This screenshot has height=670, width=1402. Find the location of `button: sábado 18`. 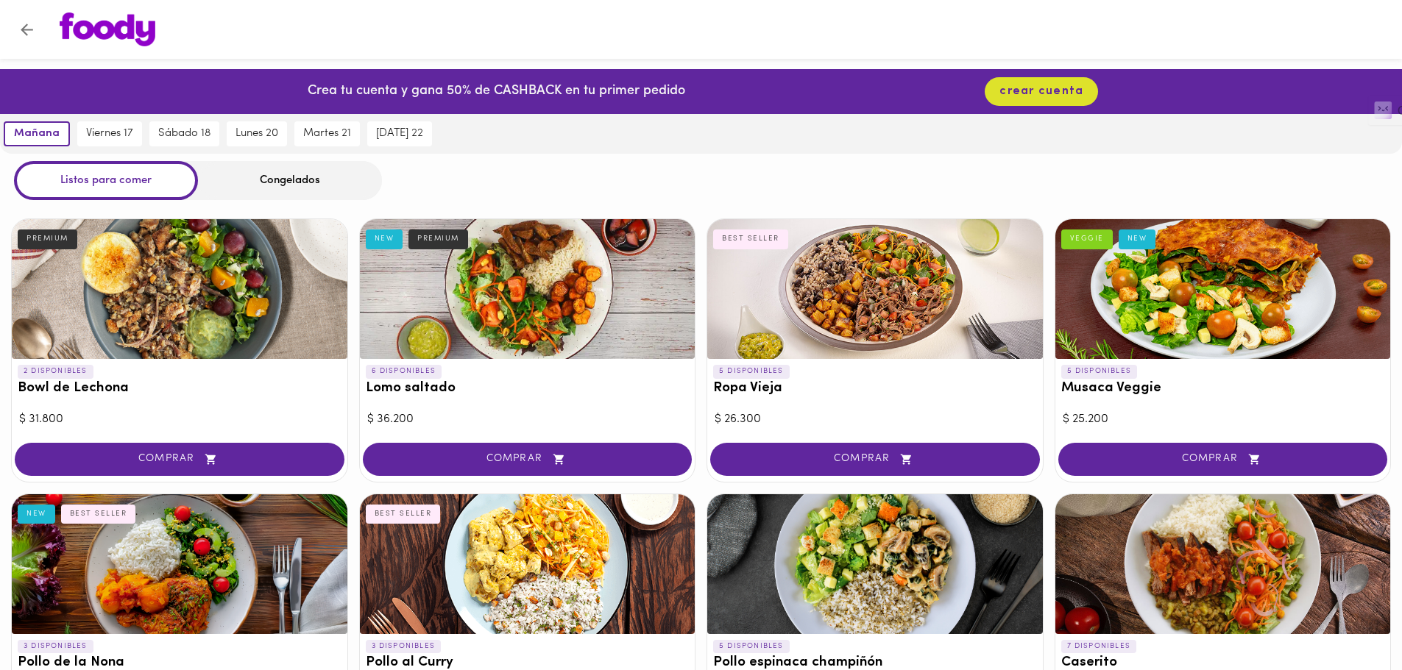

button: sábado 18 is located at coordinates (184, 134).